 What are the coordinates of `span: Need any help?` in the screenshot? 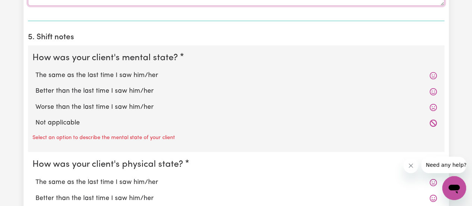 It's located at (25, 8).